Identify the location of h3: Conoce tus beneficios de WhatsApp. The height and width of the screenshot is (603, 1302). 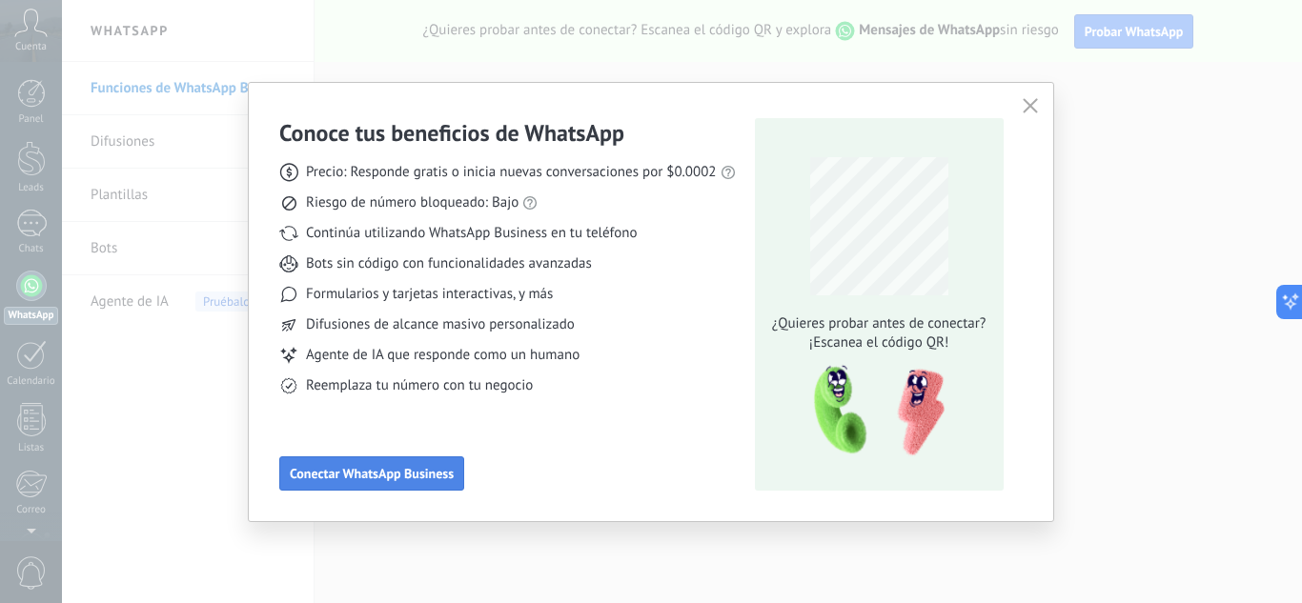
(452, 132).